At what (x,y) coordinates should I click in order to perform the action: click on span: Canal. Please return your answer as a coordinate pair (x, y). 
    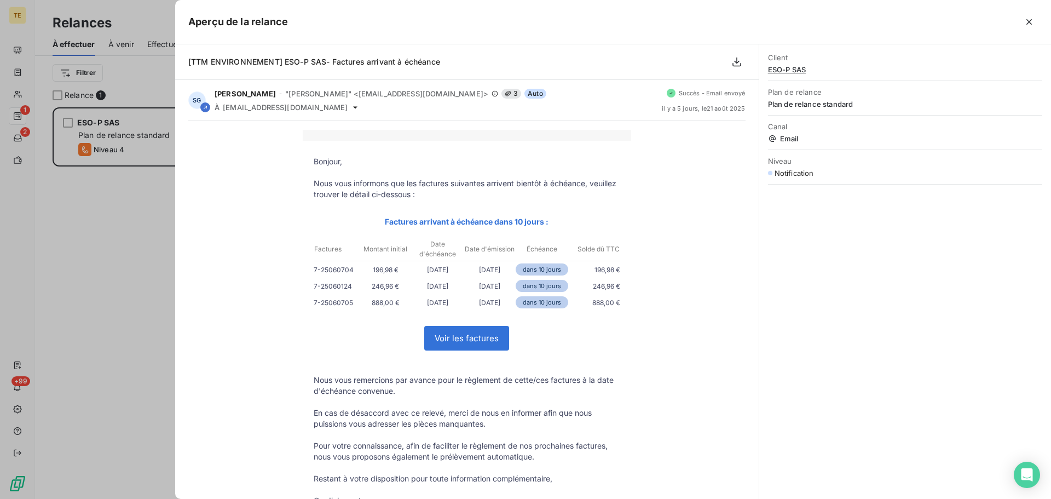
    Looking at the image, I should click on (905, 127).